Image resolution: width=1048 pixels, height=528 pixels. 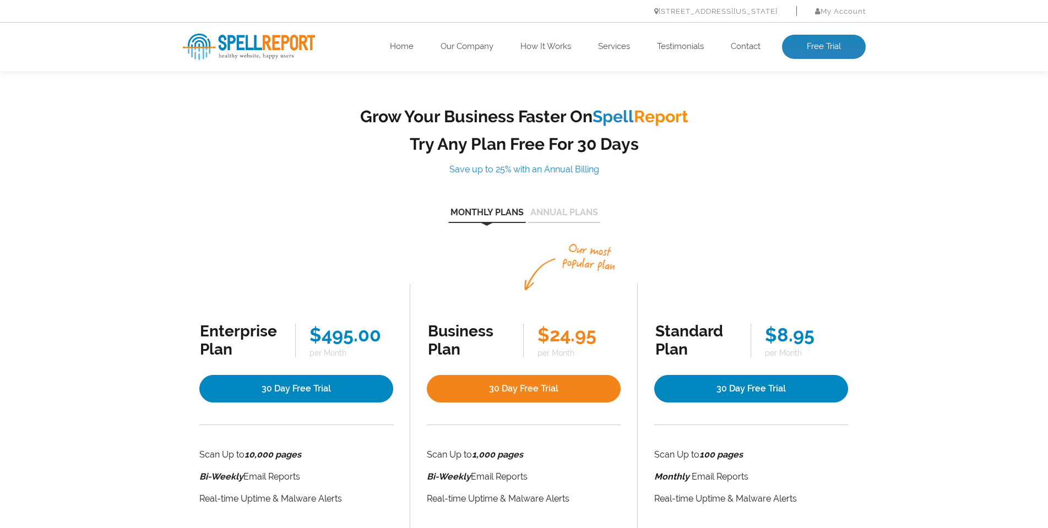 What do you see at coordinates (241, 340) in the screenshot?
I see `div: Enterprise Plan` at bounding box center [241, 340].